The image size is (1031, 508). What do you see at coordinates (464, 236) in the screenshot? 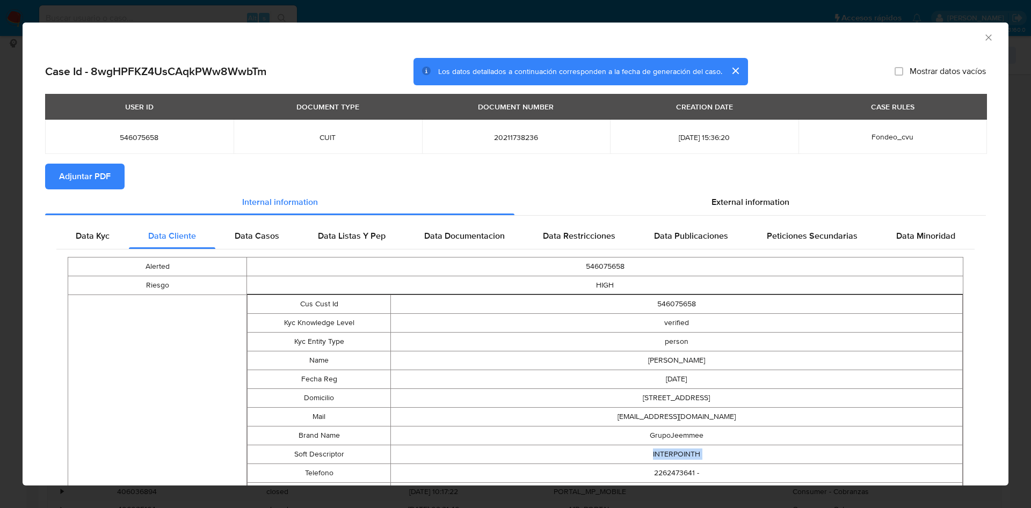
I see `span: Data Documentacion` at bounding box center [464, 236].